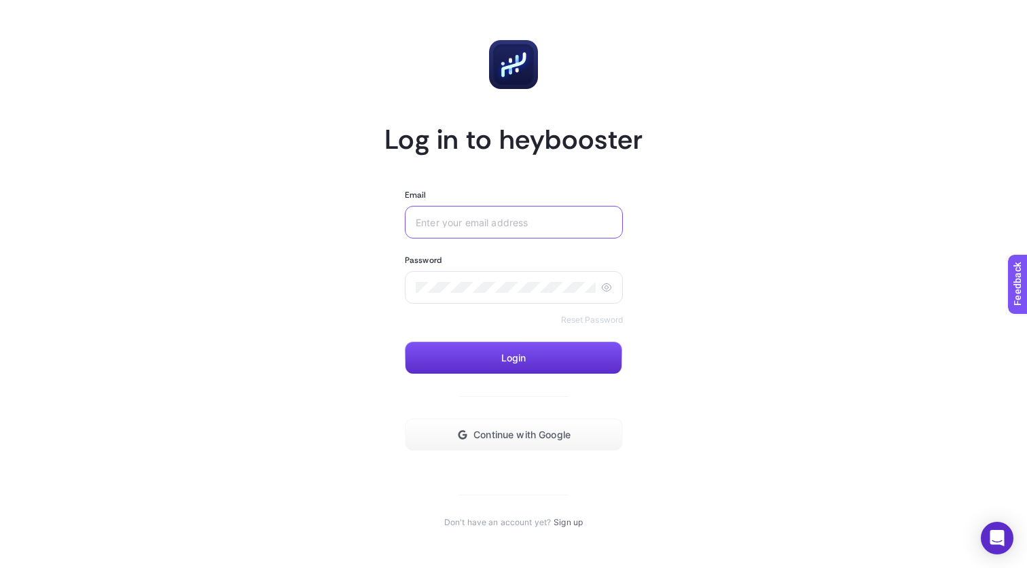  I want to click on span: Feedback, so click(30, 10).